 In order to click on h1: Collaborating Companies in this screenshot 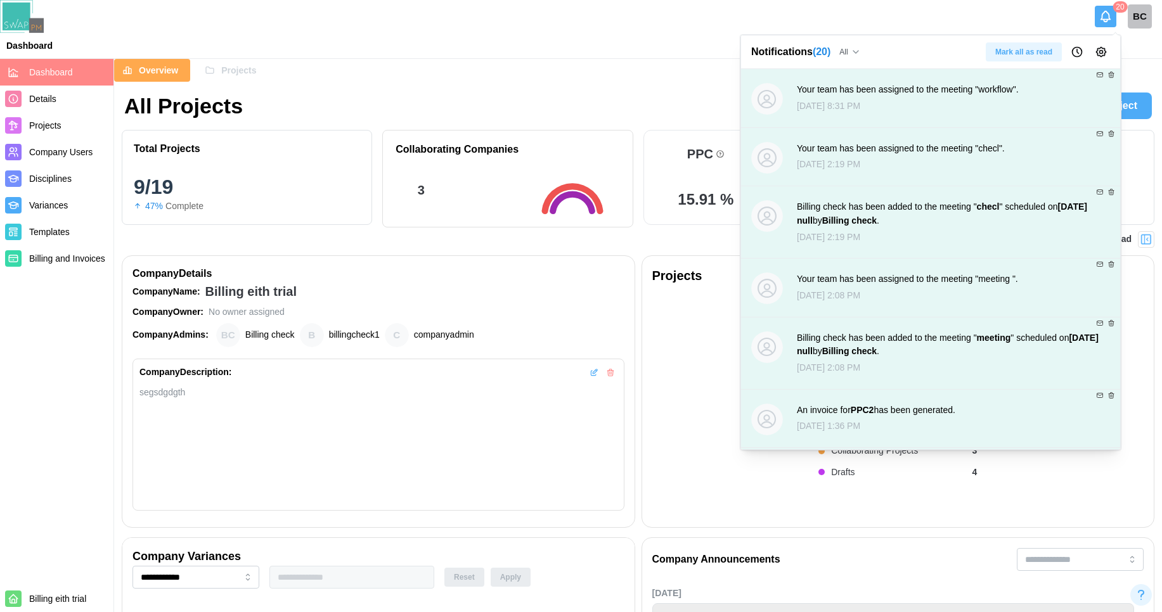, I will do `click(457, 150)`.